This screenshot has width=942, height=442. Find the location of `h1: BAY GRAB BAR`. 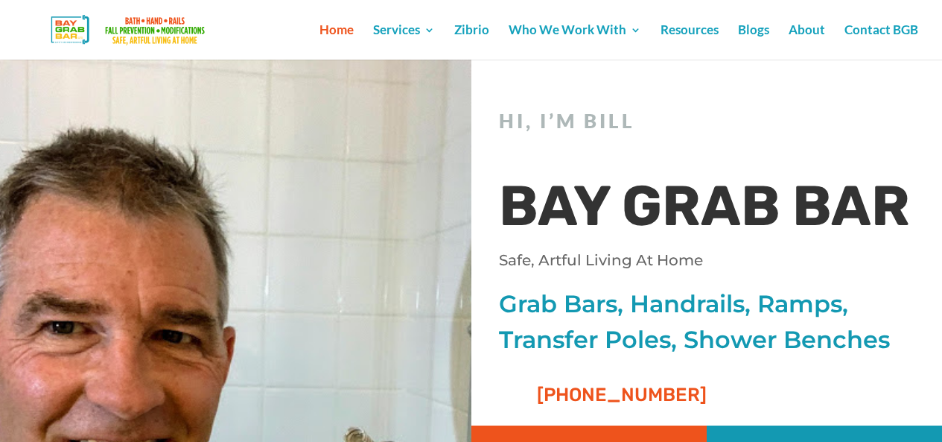

h1: BAY GRAB BAR is located at coordinates (706, 210).